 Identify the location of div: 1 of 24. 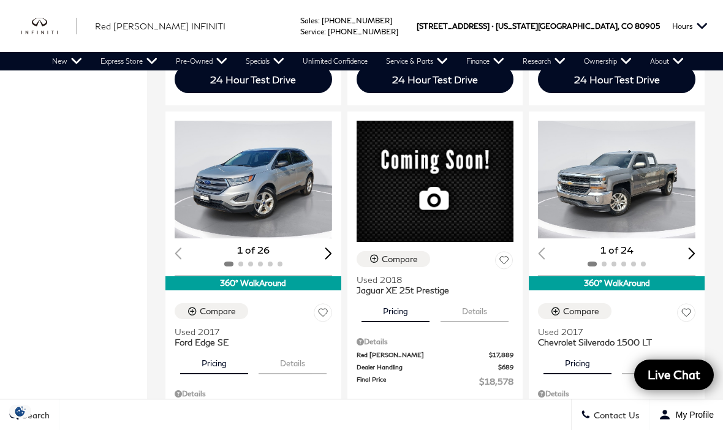
(616, 250).